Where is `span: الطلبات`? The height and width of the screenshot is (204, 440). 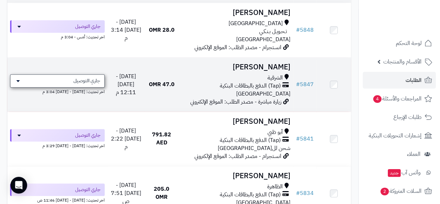 span: الطلبات is located at coordinates (414, 80).